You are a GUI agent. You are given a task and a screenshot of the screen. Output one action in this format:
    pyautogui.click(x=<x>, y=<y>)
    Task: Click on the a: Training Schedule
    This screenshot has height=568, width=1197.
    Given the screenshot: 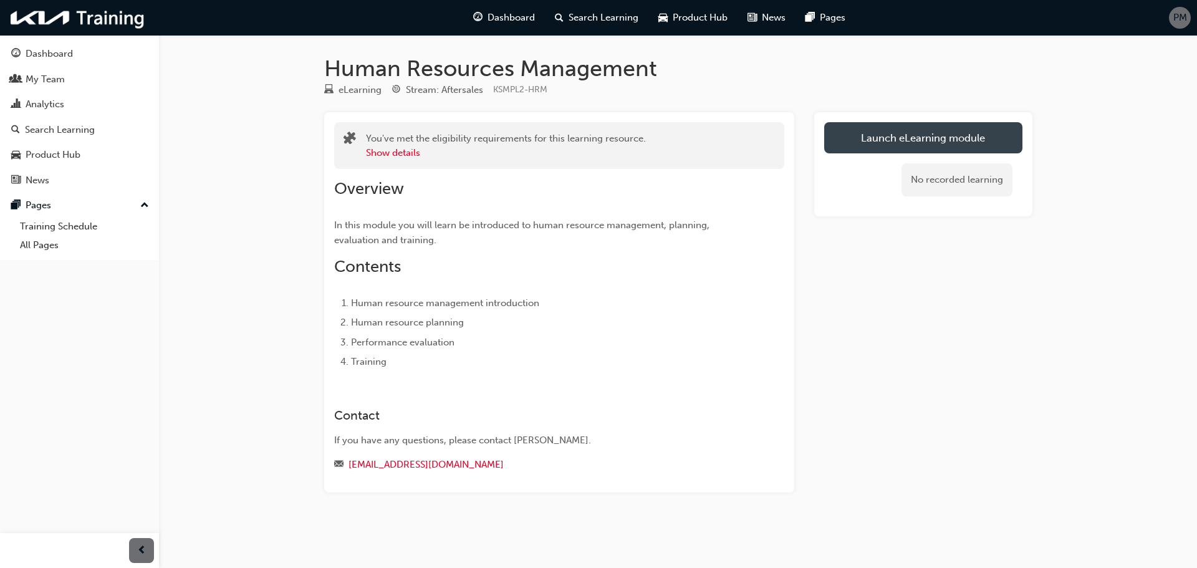 What is the action you would take?
    pyautogui.click(x=84, y=226)
    